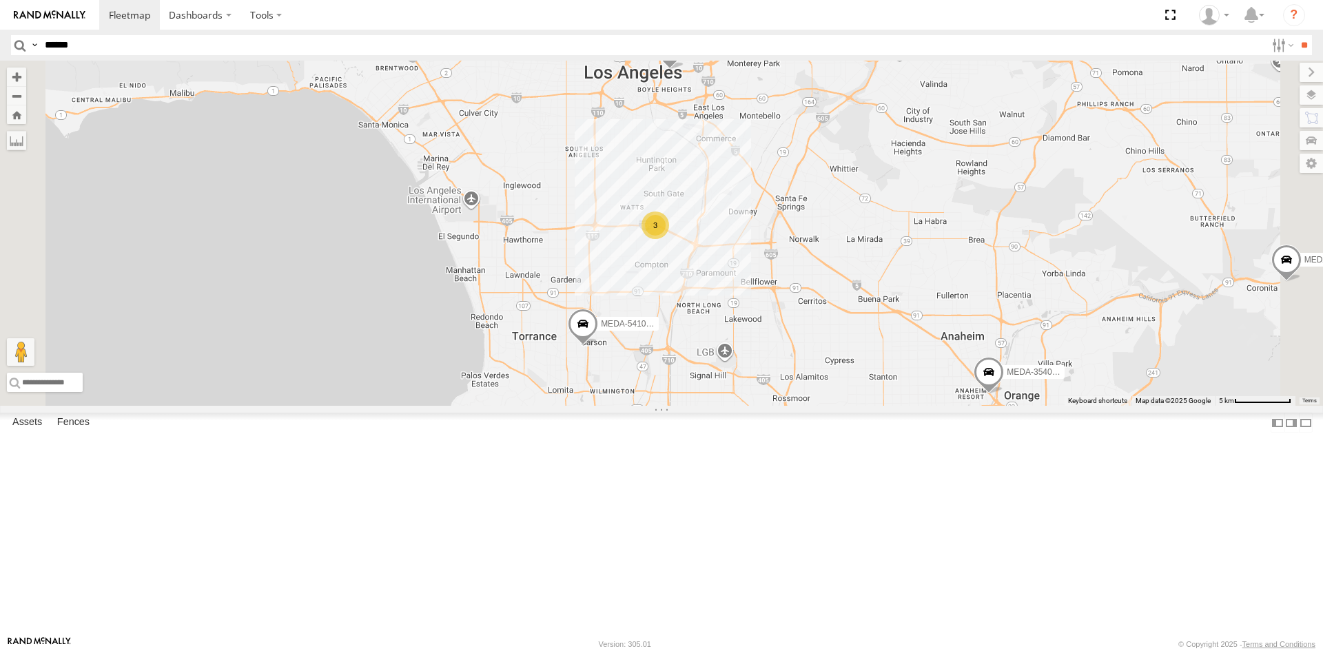 This screenshot has width=1323, height=651. I want to click on label: Hide Summary Table, so click(1306, 422).